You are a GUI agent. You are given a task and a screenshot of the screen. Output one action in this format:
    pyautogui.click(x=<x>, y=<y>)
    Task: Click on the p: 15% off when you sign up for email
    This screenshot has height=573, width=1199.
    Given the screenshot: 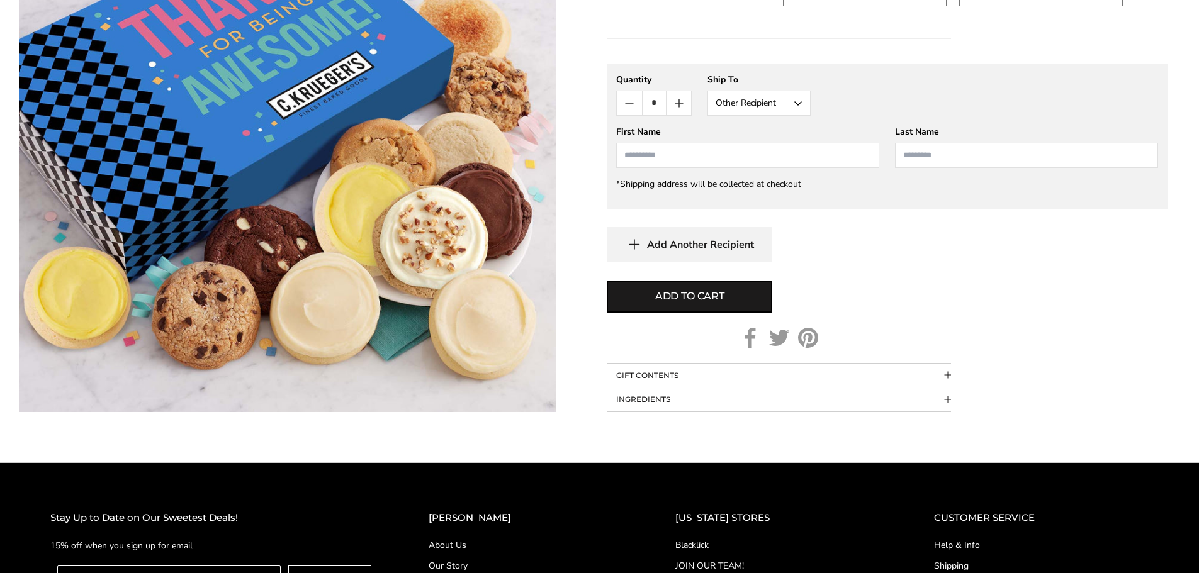 What is the action you would take?
    pyautogui.click(x=214, y=546)
    